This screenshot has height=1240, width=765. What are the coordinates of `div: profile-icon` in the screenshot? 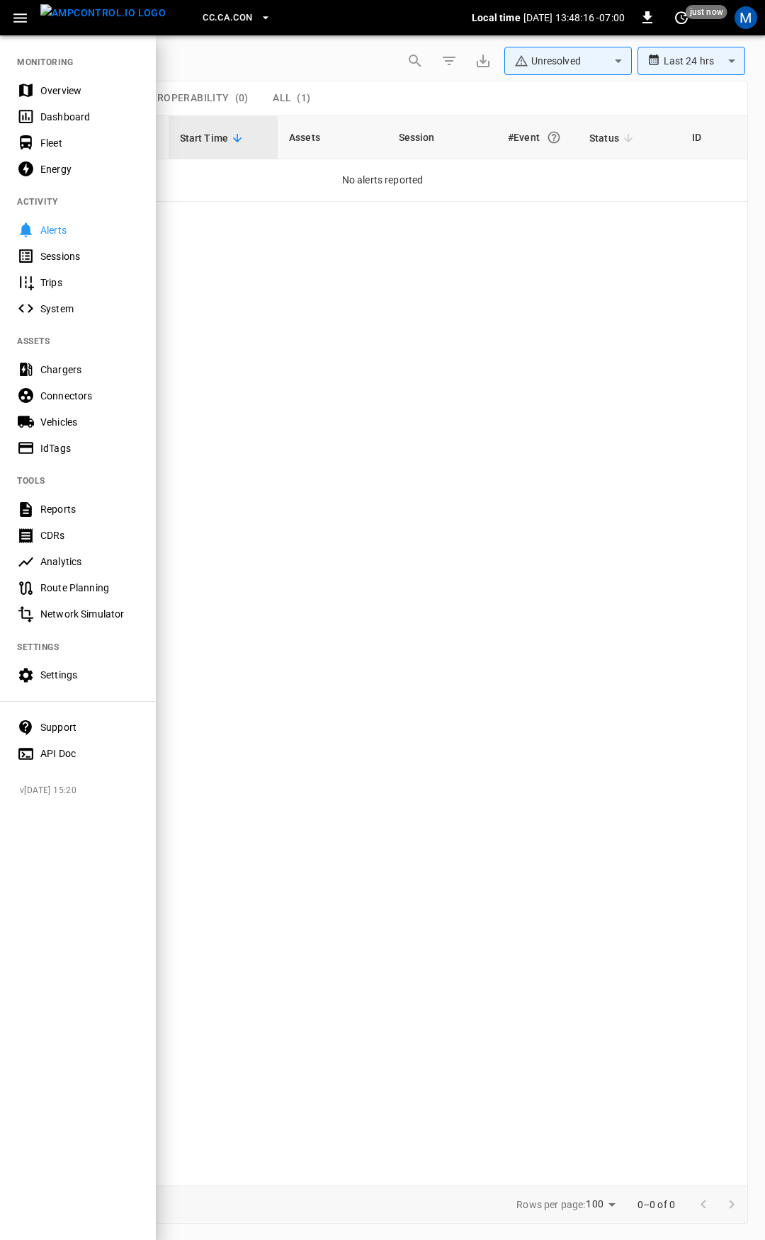 It's located at (746, 18).